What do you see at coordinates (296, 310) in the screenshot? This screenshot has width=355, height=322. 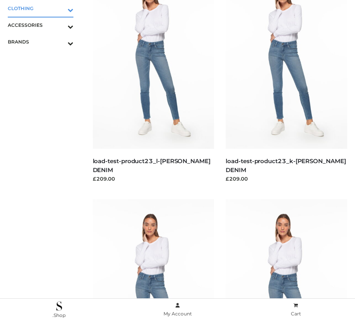 I see `a: Cart` at bounding box center [296, 310].